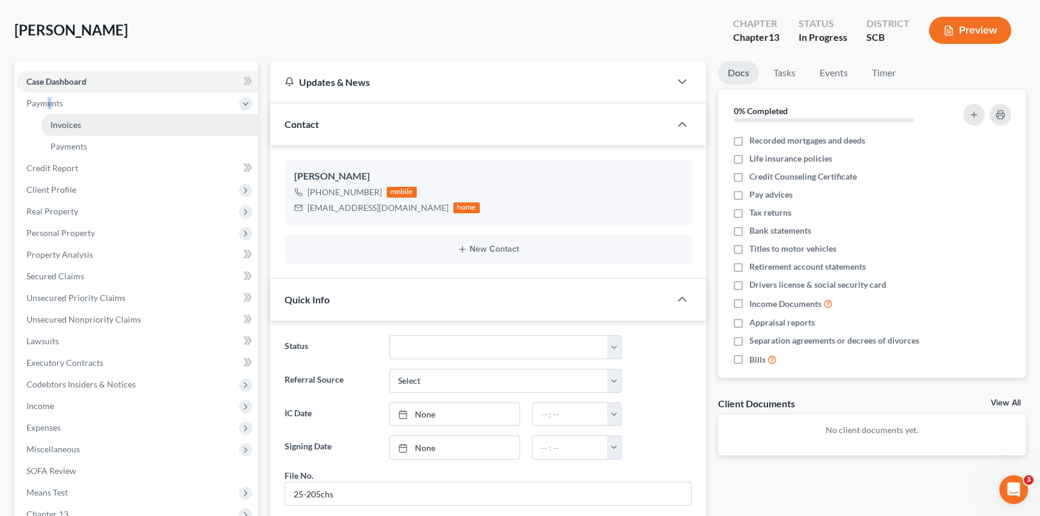 This screenshot has height=516, width=1040. Describe the element at coordinates (56, 81) in the screenshot. I see `span: Case Dashboard` at that location.